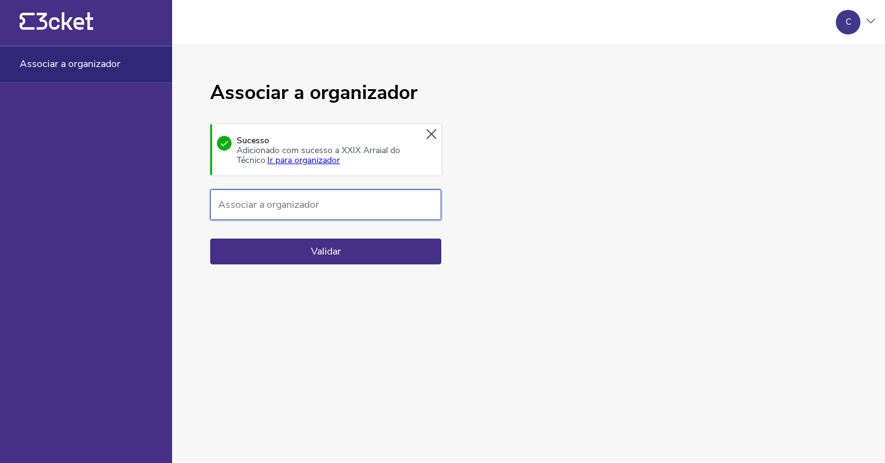 The image size is (885, 463). I want to click on a: Ir para organizador, so click(304, 160).